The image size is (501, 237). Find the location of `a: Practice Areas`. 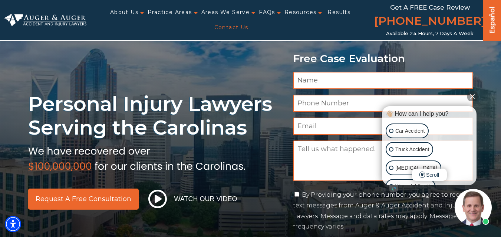

a: Practice Areas is located at coordinates (170, 12).